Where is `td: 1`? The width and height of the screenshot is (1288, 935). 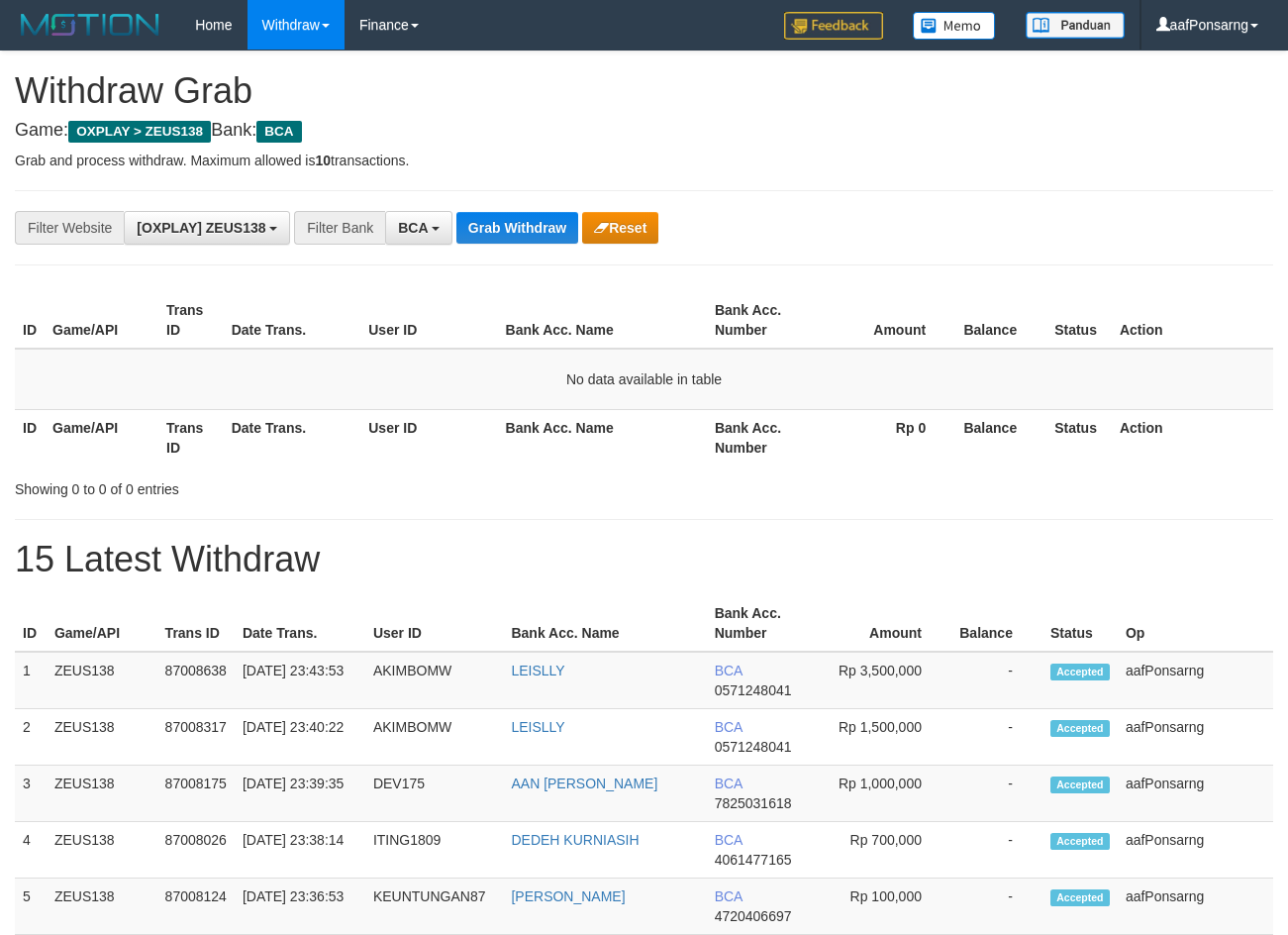
td: 1 is located at coordinates (31, 681).